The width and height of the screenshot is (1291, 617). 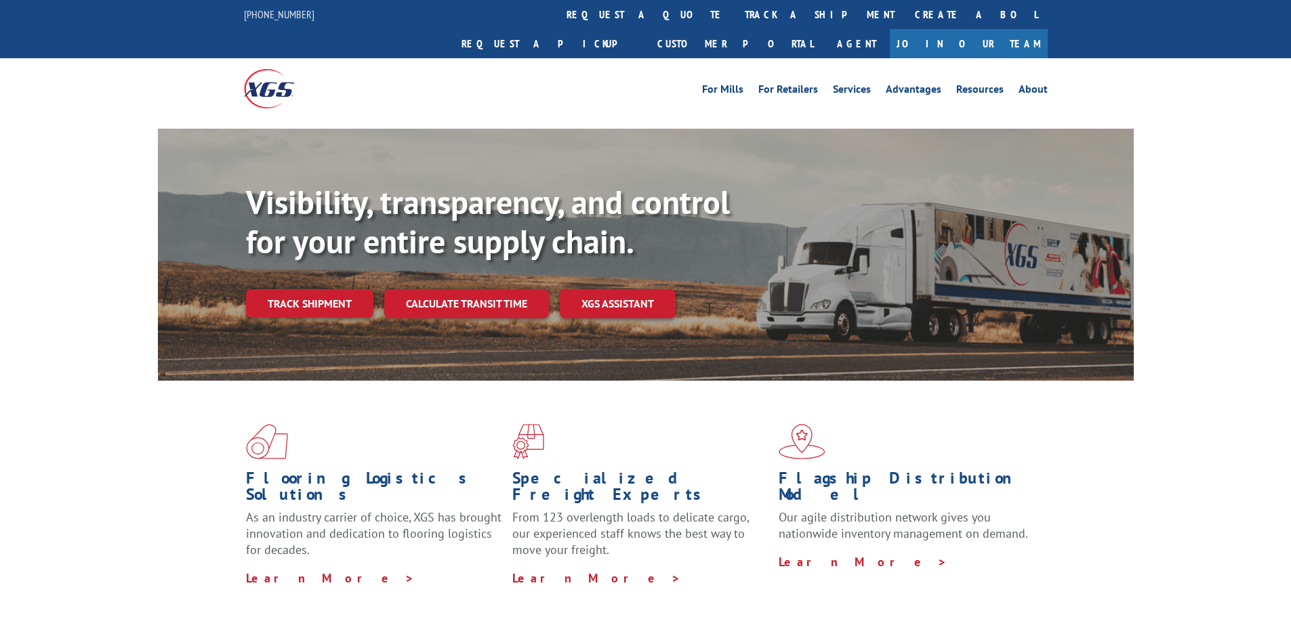 What do you see at coordinates (857, 43) in the screenshot?
I see `a: Agent` at bounding box center [857, 43].